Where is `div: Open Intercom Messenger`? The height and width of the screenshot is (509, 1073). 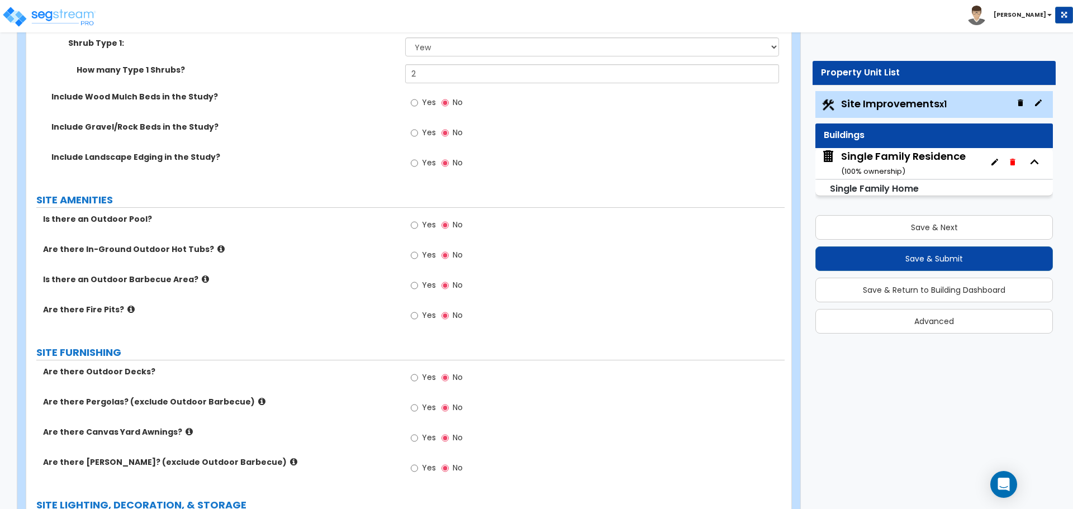 div: Open Intercom Messenger is located at coordinates (1003, 484).